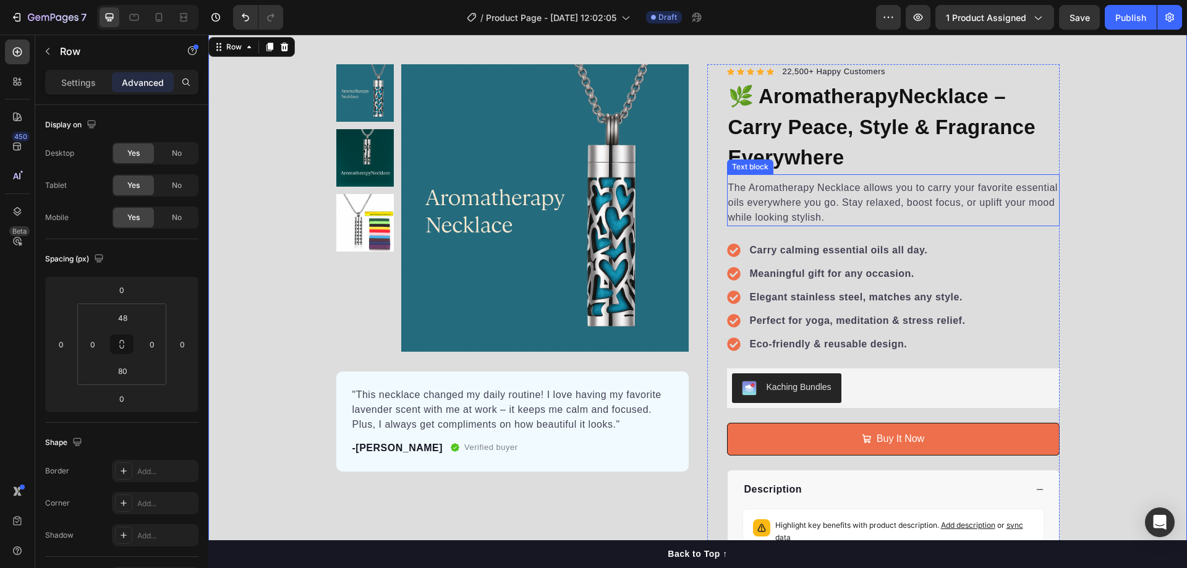 This screenshot has height=568, width=1187. I want to click on strong: Carry calming essential oils all day., so click(630, 215).